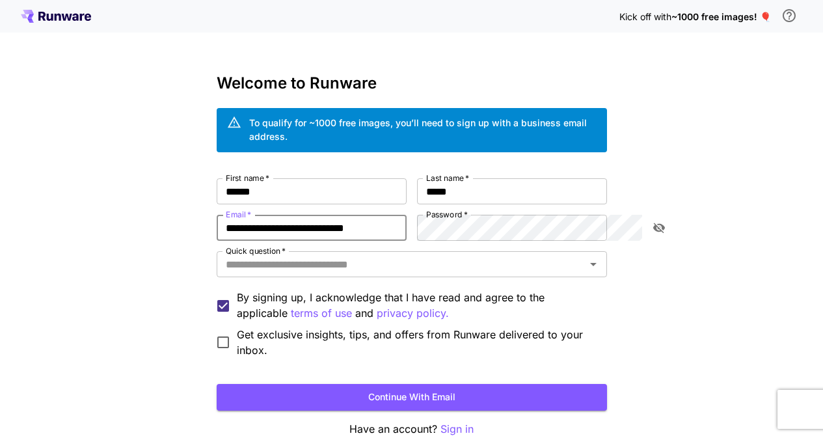 This screenshot has width=823, height=438. I want to click on span: ~1000 free images! 🎈, so click(721, 16).